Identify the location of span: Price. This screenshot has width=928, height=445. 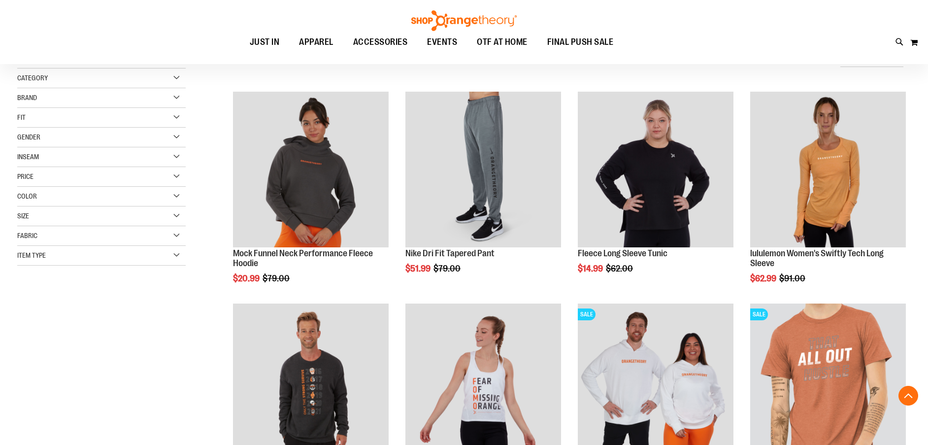
(25, 176).